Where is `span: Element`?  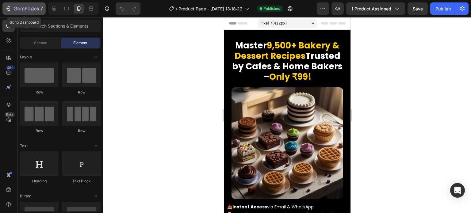 span: Element is located at coordinates (80, 43).